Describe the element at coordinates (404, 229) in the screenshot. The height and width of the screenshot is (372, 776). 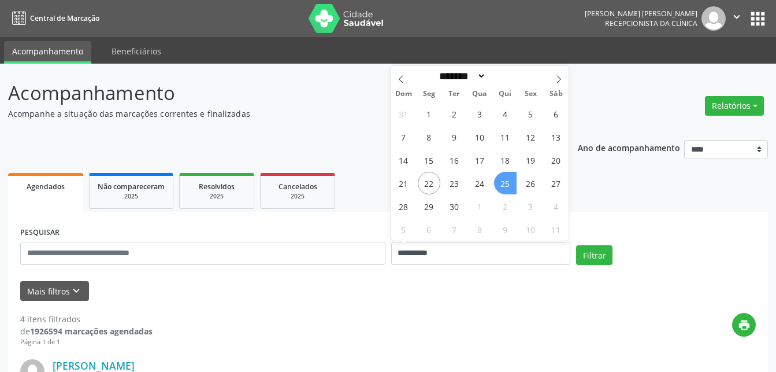
I see `span: Outubro 5, 2025` at that location.